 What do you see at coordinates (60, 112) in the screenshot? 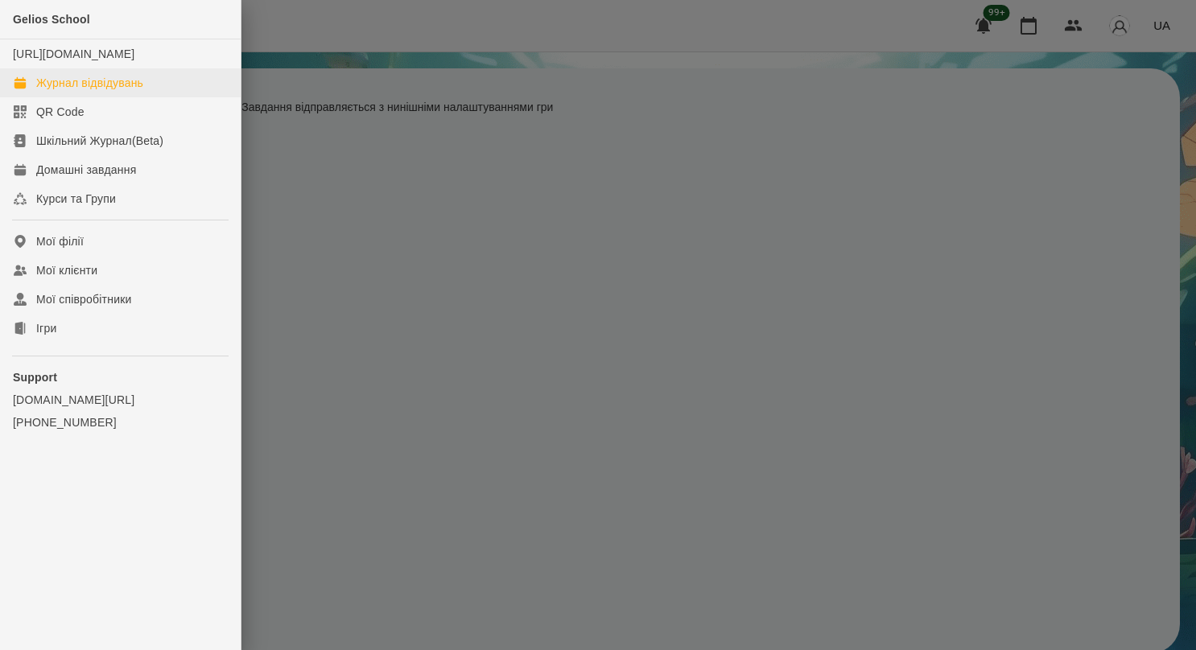
I see `div: QR Code` at bounding box center [60, 112].